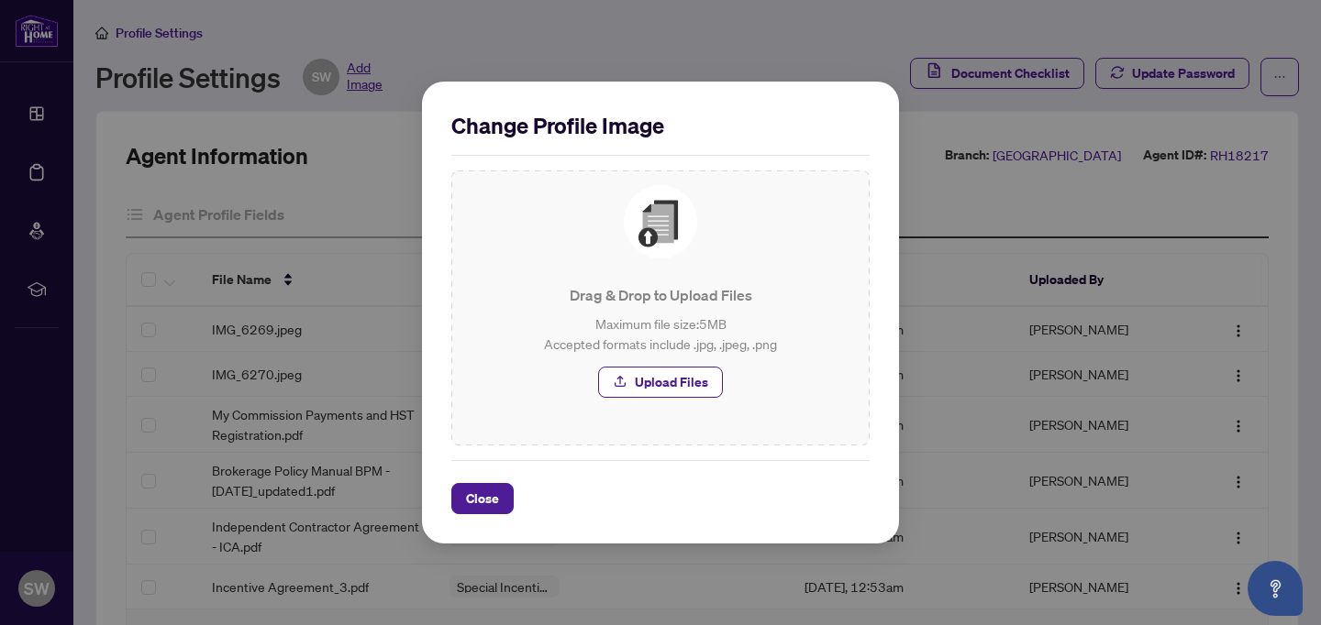 This screenshot has width=1321, height=625. What do you see at coordinates (660, 126) in the screenshot?
I see `h2: Change Profile Image` at bounding box center [660, 126].